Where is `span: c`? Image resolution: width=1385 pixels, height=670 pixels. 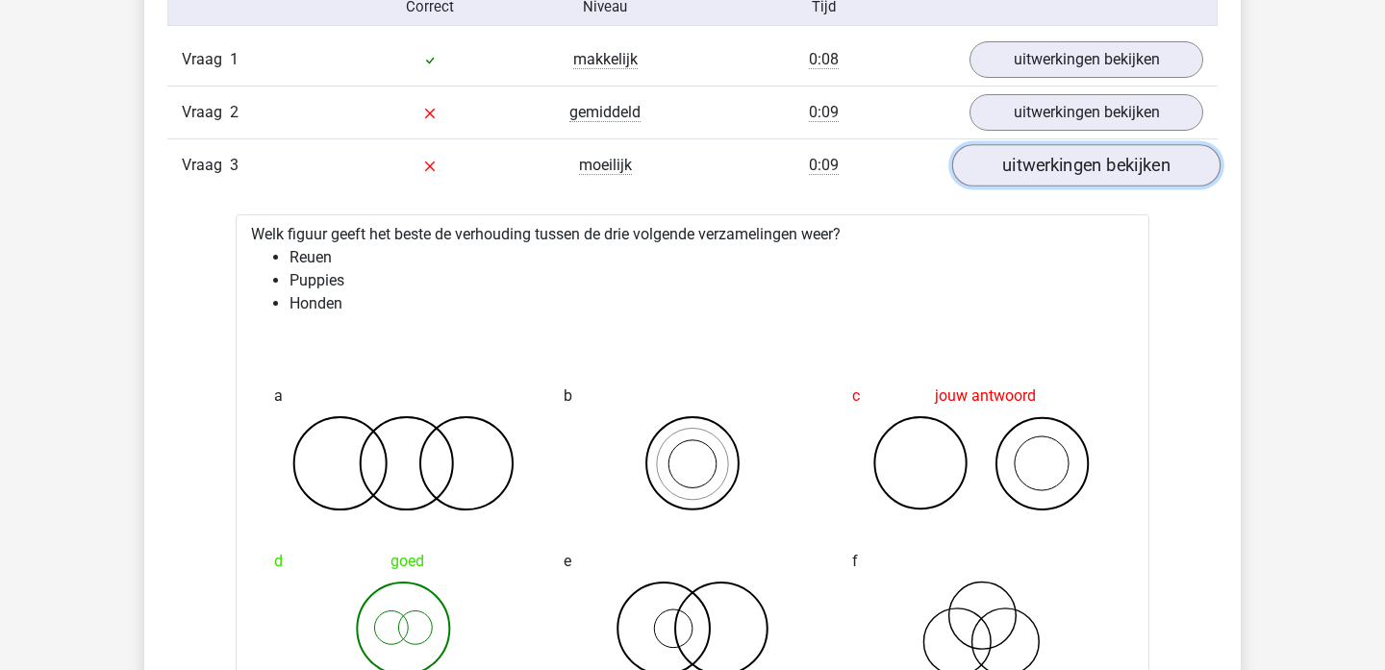
span: c is located at coordinates (856, 396).